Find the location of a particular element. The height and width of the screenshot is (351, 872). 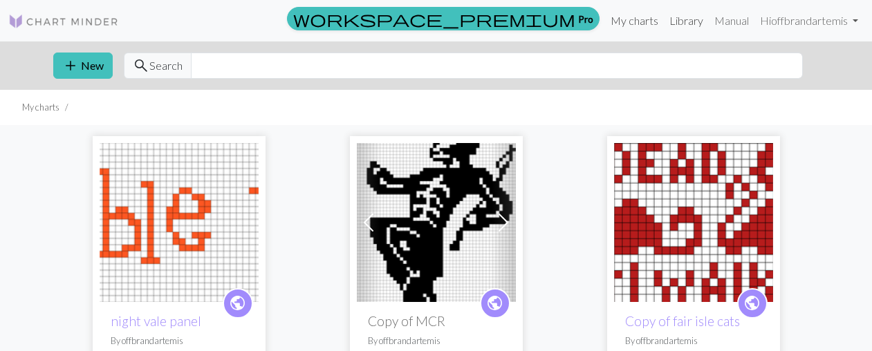

a: MCR is located at coordinates (436, 220).